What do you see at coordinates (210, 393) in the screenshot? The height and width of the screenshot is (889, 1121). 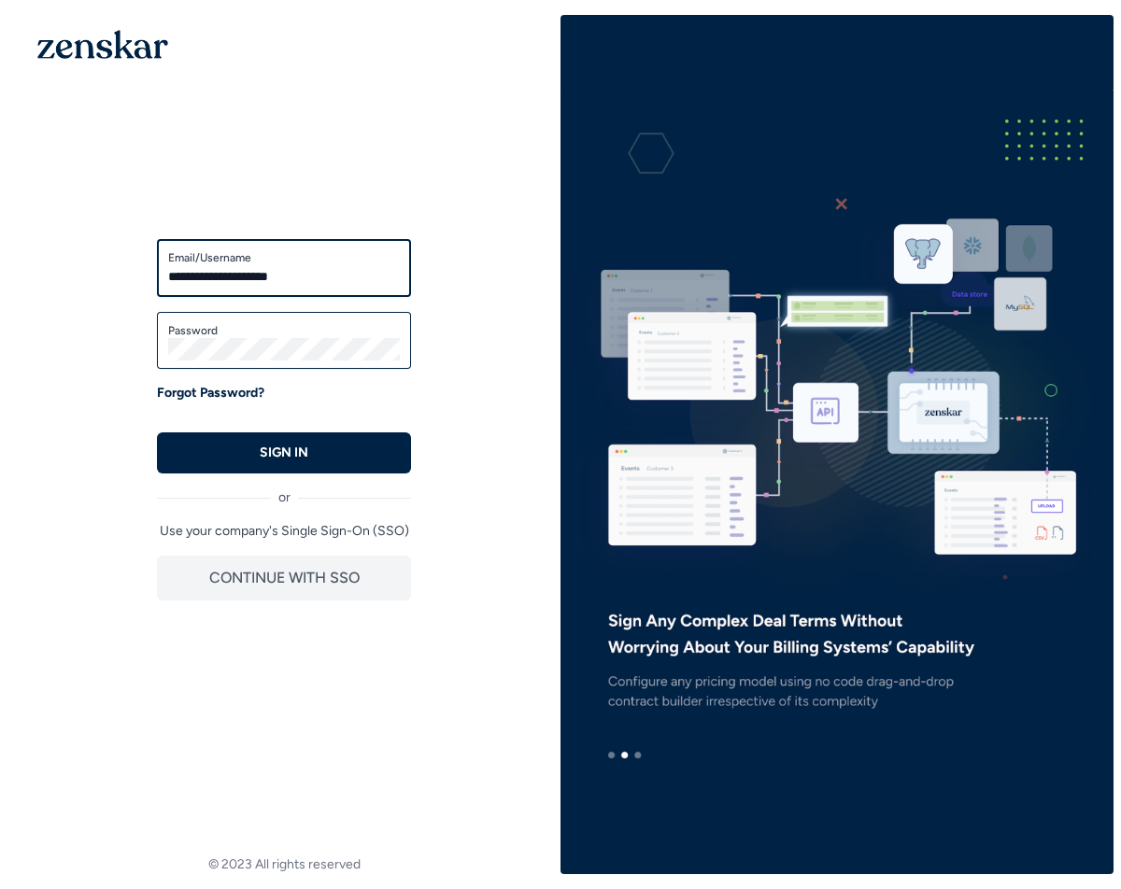 I see `p: Forgot Password?` at bounding box center [210, 393].